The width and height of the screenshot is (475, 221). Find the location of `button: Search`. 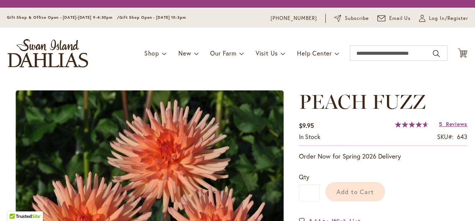

button: Search is located at coordinates (437, 54).